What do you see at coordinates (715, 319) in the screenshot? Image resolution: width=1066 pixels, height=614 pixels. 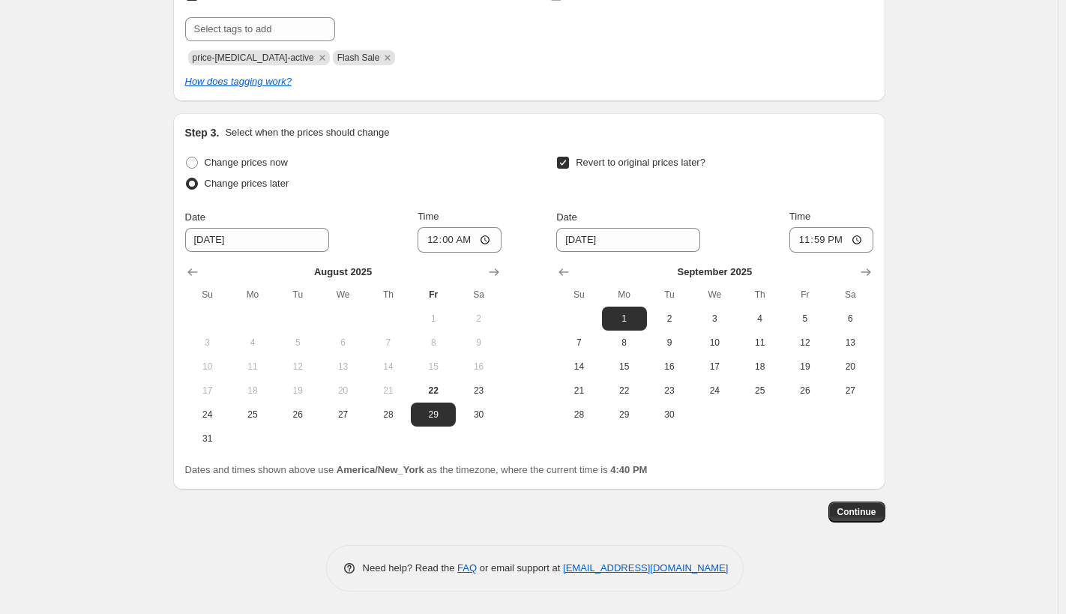 I see `span: 3` at bounding box center [715, 319].